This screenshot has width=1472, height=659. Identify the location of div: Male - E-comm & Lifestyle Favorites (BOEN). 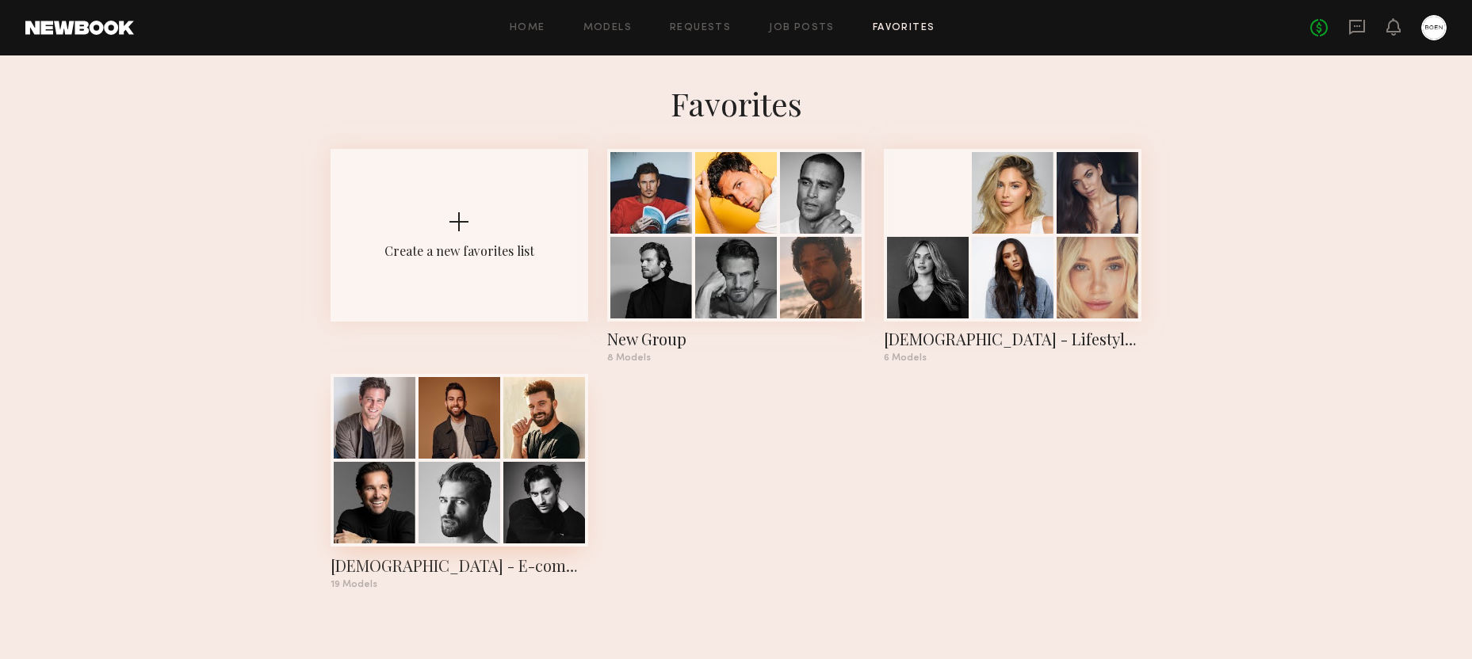
(459, 566).